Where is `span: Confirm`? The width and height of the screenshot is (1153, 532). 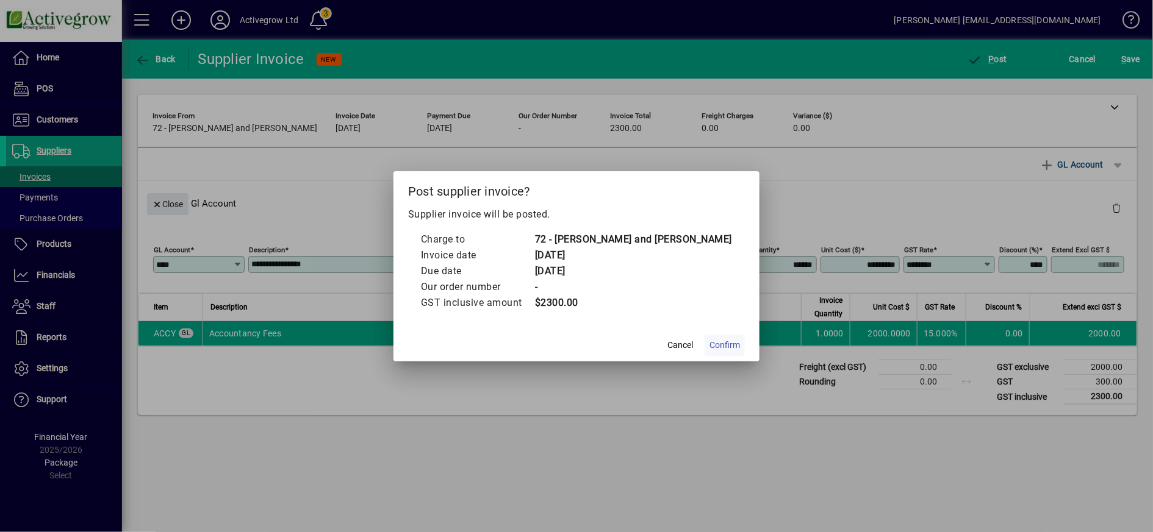
span: Confirm is located at coordinates (725, 345).